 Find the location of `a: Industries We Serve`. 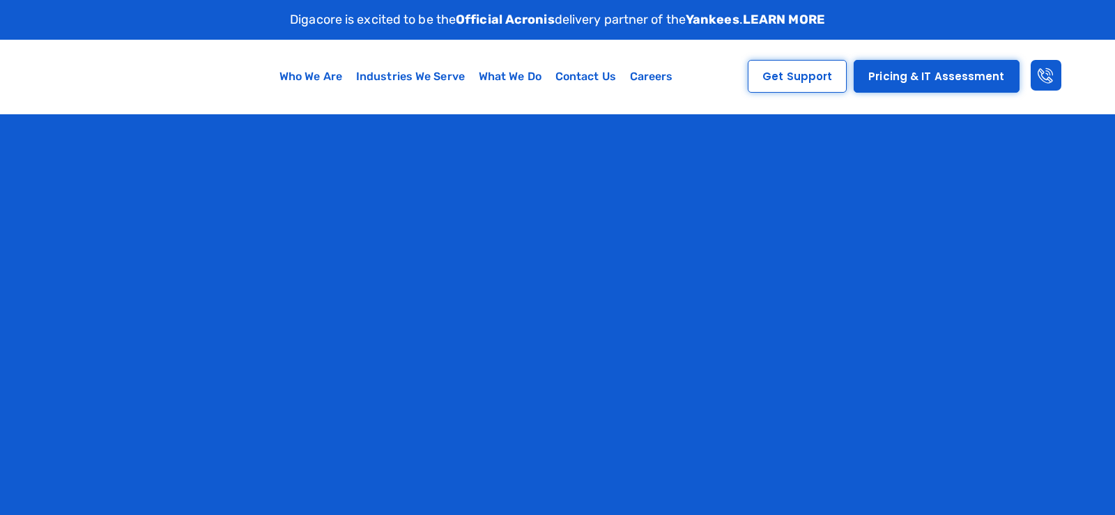

a: Industries We Serve is located at coordinates (411, 77).